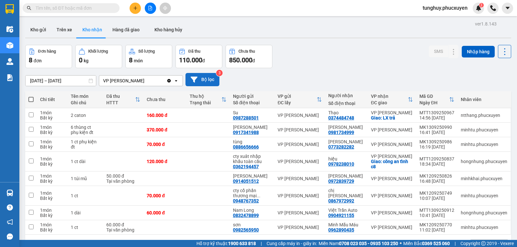 This screenshot has width=517, height=247. Describe the element at coordinates (346, 142) in the screenshot. I see `div: Anh Hiếu` at that location.